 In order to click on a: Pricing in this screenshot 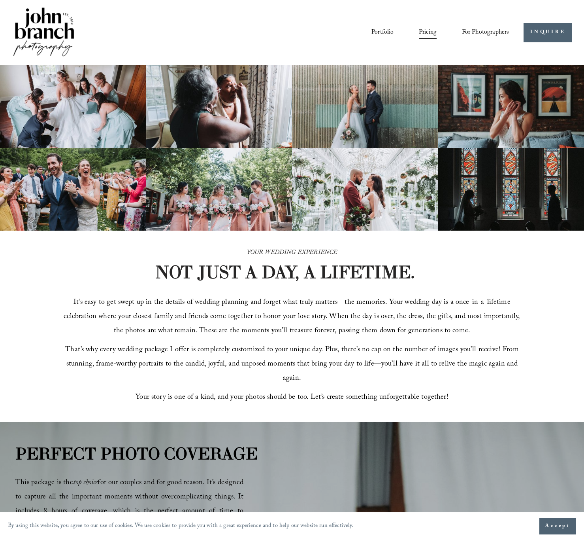, I will do `click(428, 32)`.